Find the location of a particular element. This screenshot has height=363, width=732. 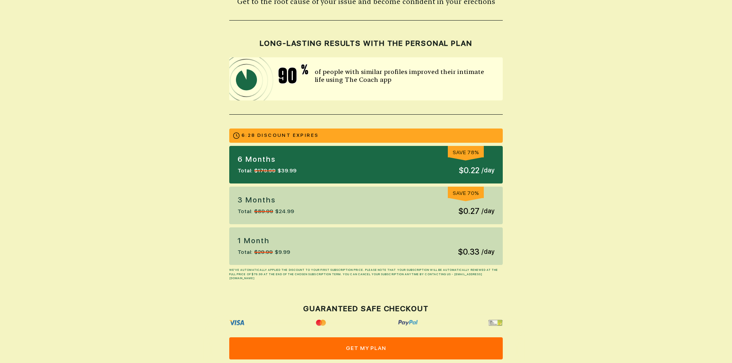

h2: LONG-LASTING RESULTS WITH THE PERSONAL PLAN is located at coordinates (366, 43).